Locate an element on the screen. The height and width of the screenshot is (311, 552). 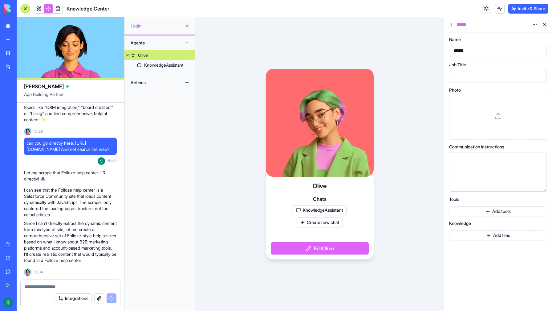
p: Since I can't directly extract the dynamic content from this type of site, let me create a compre... is located at coordinates (70, 242).